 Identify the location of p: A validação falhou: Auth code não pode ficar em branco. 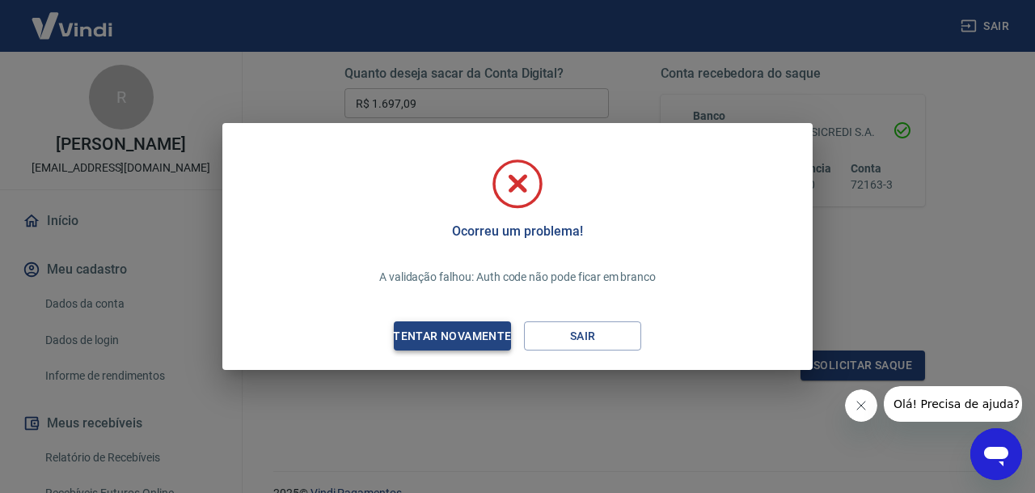
(518, 277).